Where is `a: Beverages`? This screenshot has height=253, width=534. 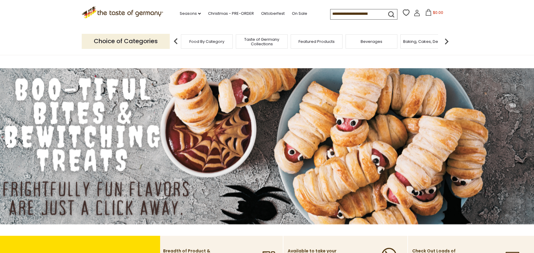
a: Beverages is located at coordinates (372, 41).